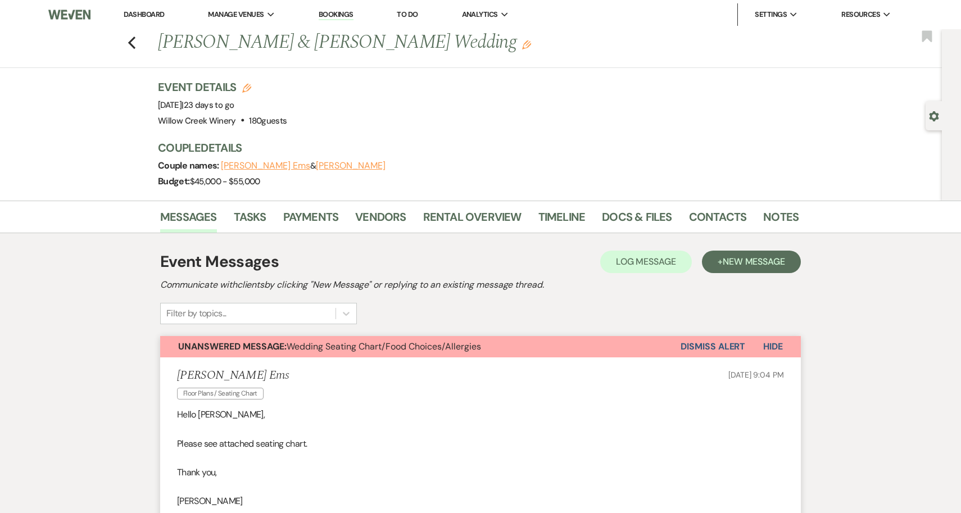 This screenshot has width=961, height=513. Describe the element at coordinates (934, 115) in the screenshot. I see `button: Open lead details` at that location.